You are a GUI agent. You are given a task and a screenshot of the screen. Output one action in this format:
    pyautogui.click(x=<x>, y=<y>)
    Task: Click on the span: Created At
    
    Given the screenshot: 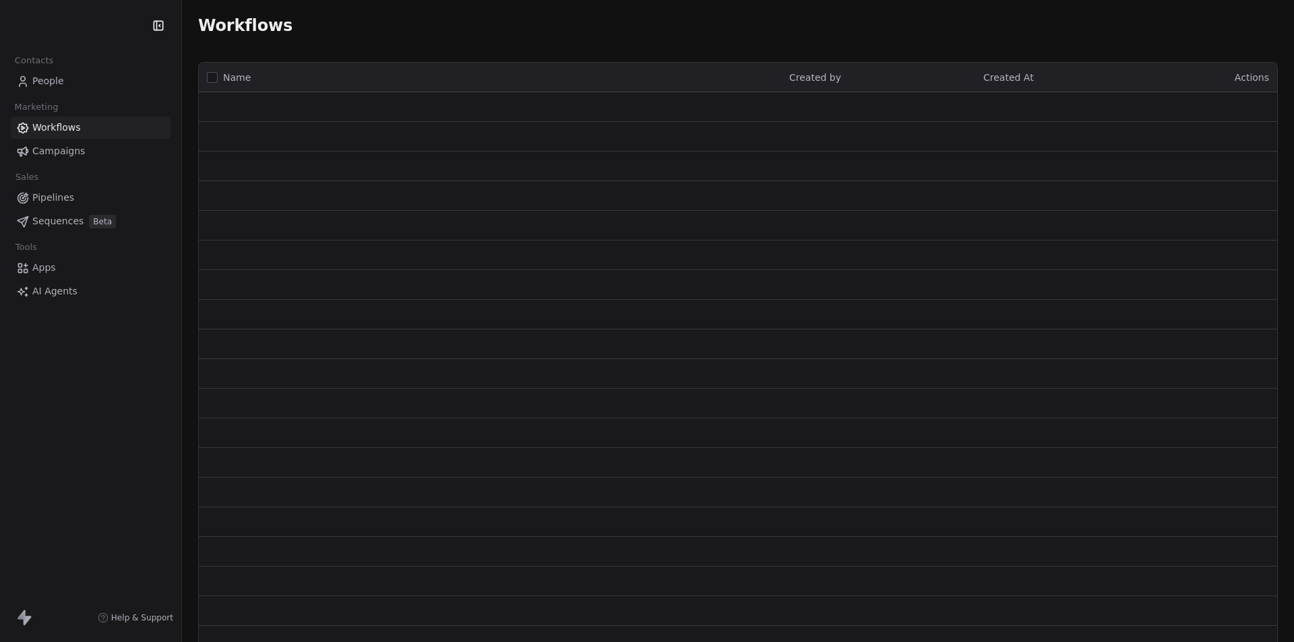 What is the action you would take?
    pyautogui.click(x=1008, y=77)
    